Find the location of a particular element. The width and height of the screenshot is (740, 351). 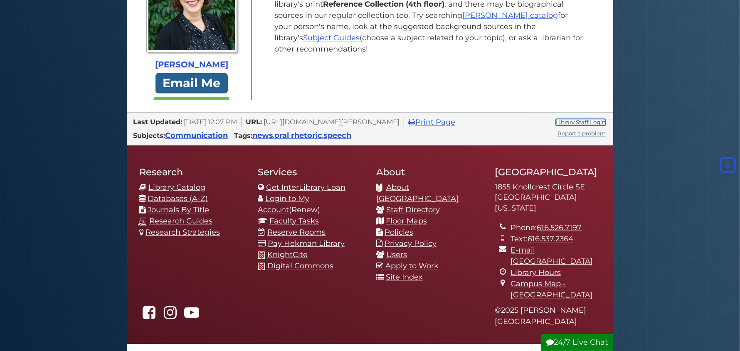

a: Login to My Account is located at coordinates (284, 204).